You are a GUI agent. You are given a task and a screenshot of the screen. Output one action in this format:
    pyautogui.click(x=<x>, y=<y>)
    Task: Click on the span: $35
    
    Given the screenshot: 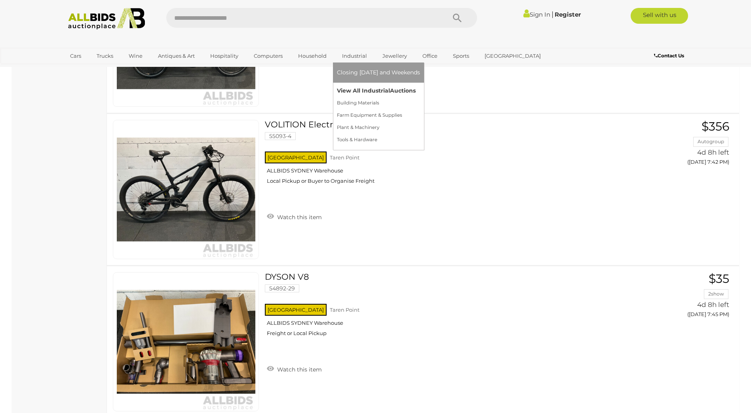 What is the action you would take?
    pyautogui.click(x=719, y=279)
    